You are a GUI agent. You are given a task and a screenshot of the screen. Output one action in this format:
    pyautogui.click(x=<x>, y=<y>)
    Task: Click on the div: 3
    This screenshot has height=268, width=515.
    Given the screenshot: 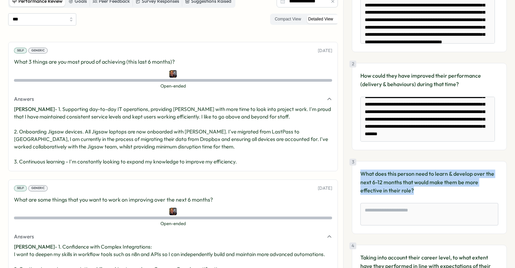 What is the action you would take?
    pyautogui.click(x=353, y=162)
    